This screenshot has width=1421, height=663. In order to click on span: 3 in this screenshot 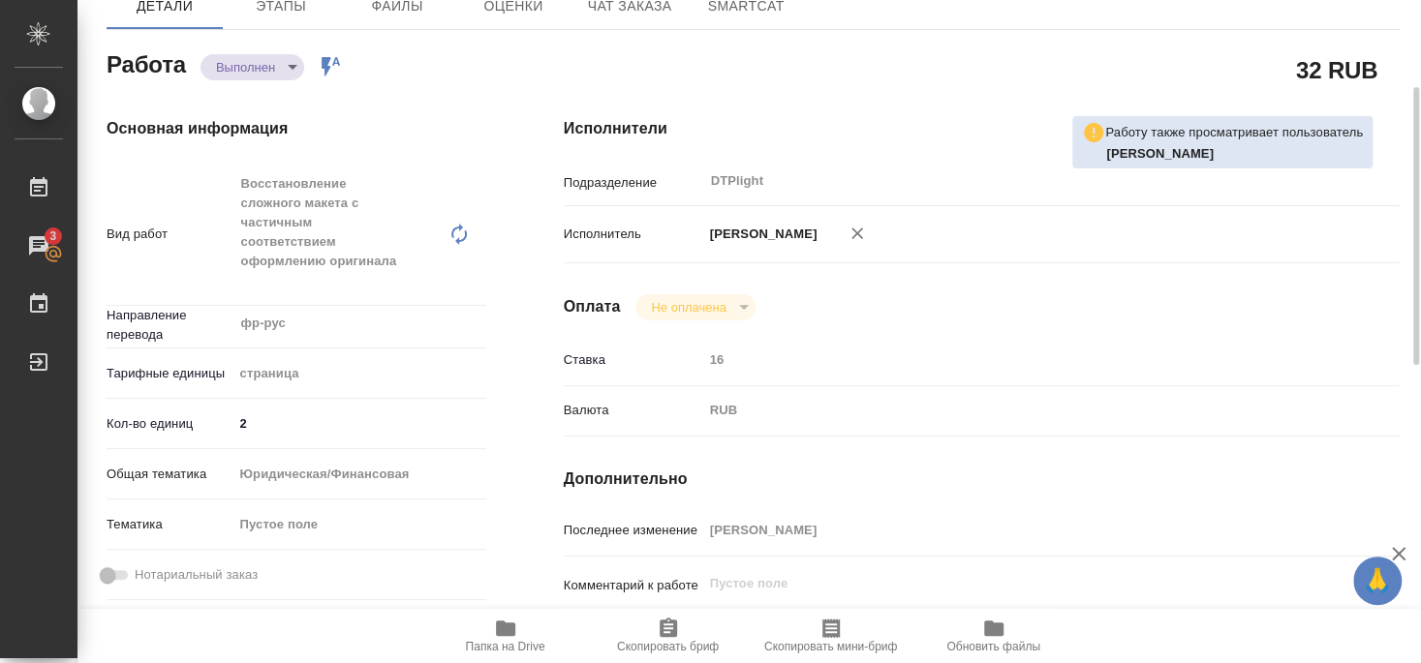, I will do `click(52, 236)`.